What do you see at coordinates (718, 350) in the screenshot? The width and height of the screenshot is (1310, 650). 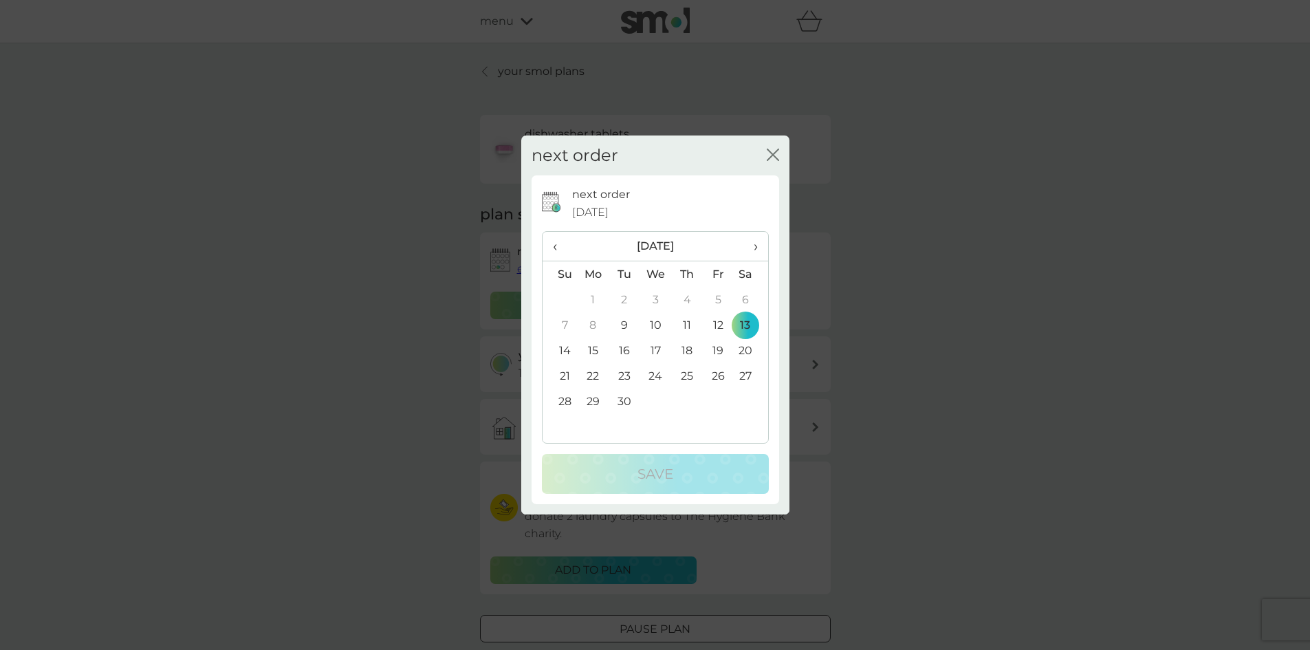 I see `td: 19` at bounding box center [718, 350].